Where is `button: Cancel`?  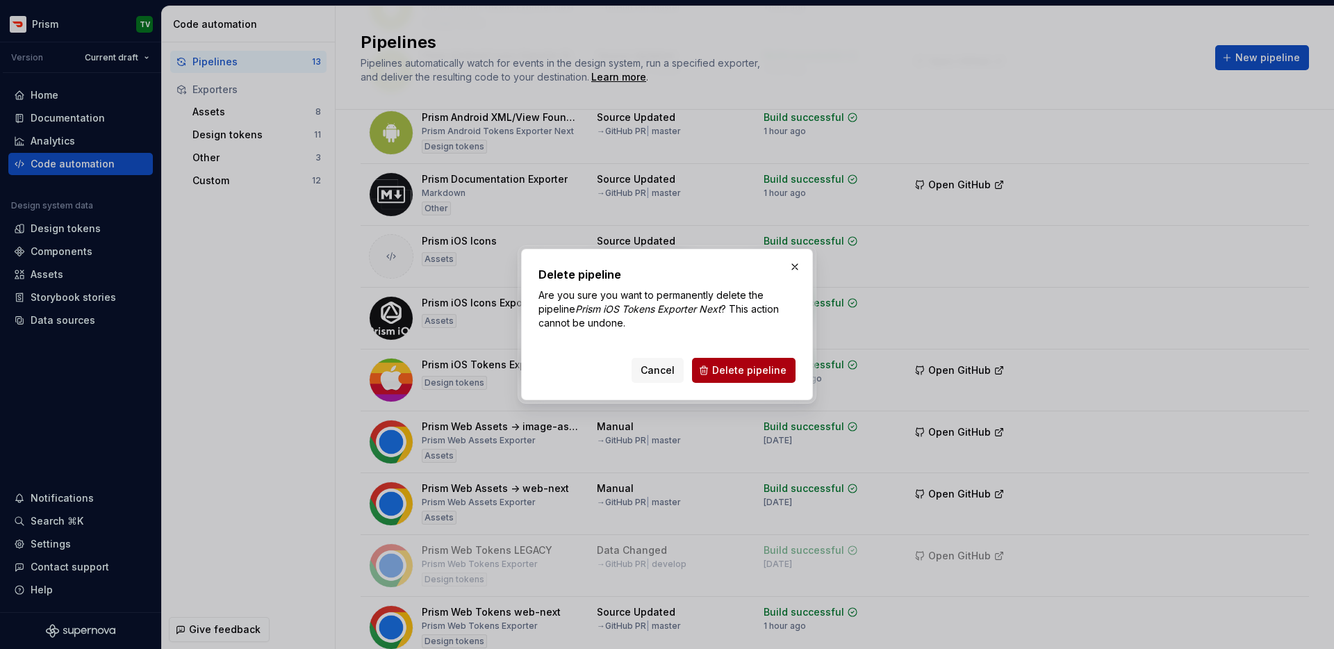
button: Cancel is located at coordinates (657, 370).